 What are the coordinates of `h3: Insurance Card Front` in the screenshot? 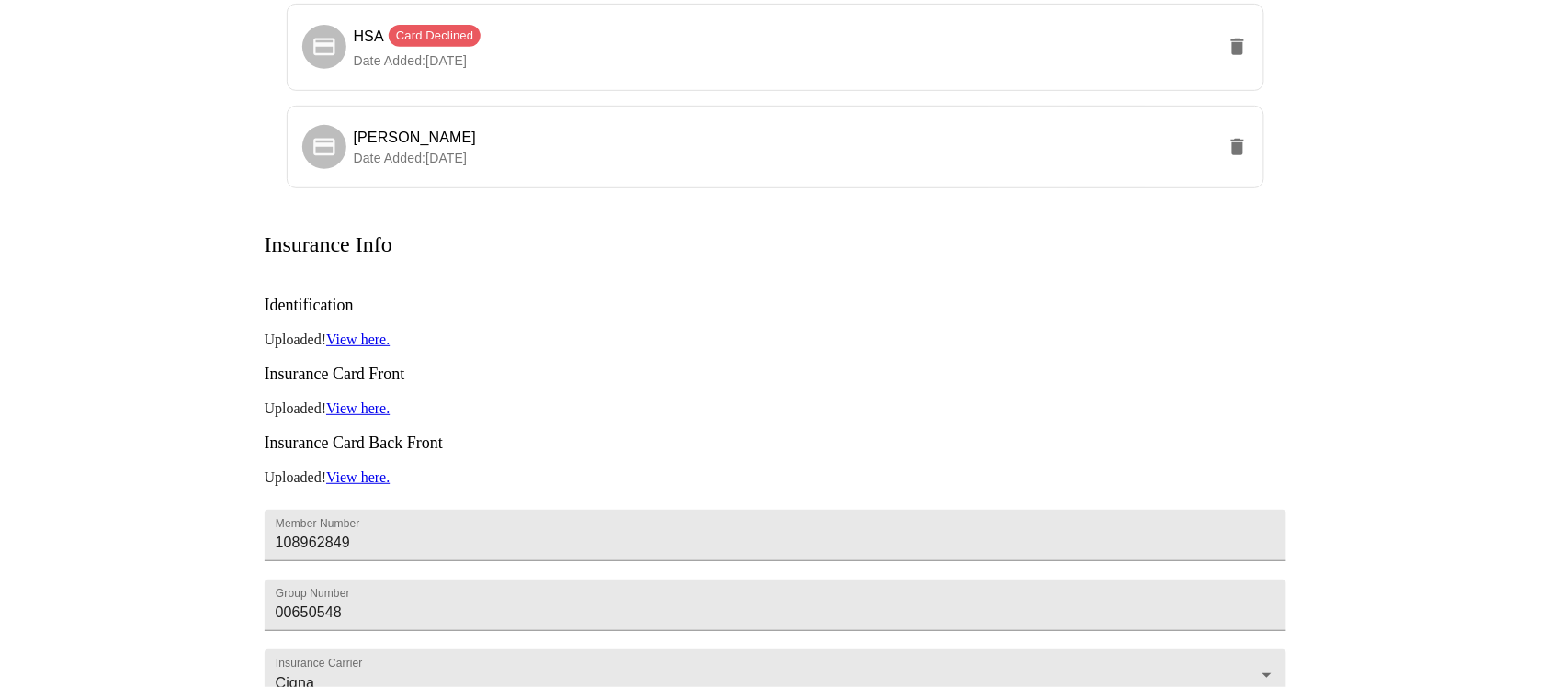 It's located at (775, 374).